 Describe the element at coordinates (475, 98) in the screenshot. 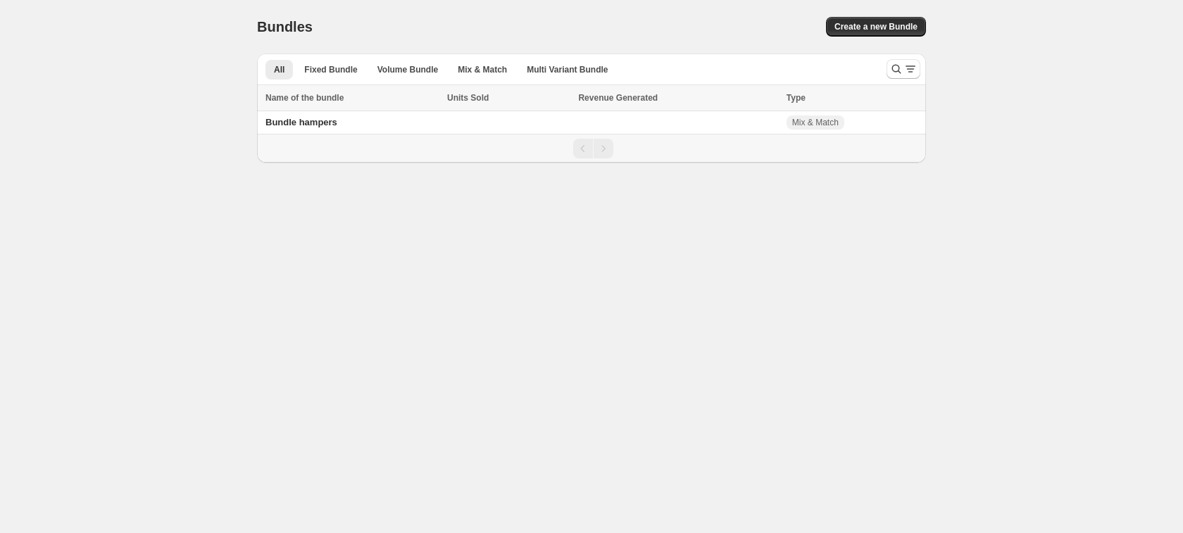

I see `button: Units Sold` at that location.